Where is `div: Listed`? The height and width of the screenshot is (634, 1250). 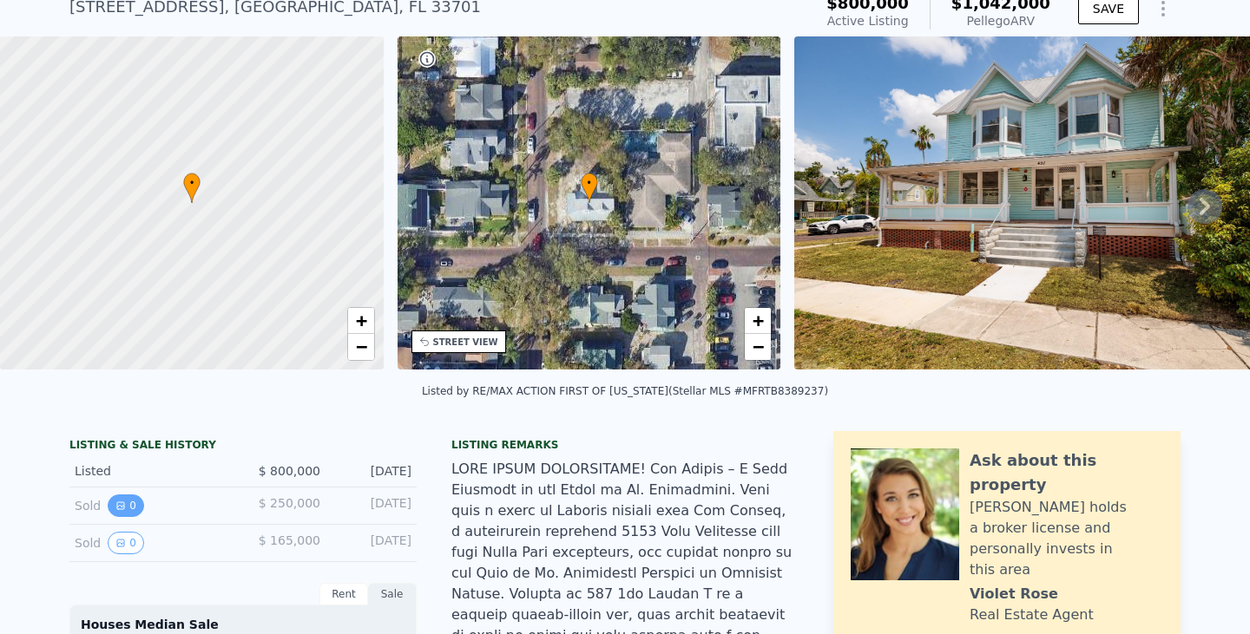
div: Listed is located at coordinates (152, 471).